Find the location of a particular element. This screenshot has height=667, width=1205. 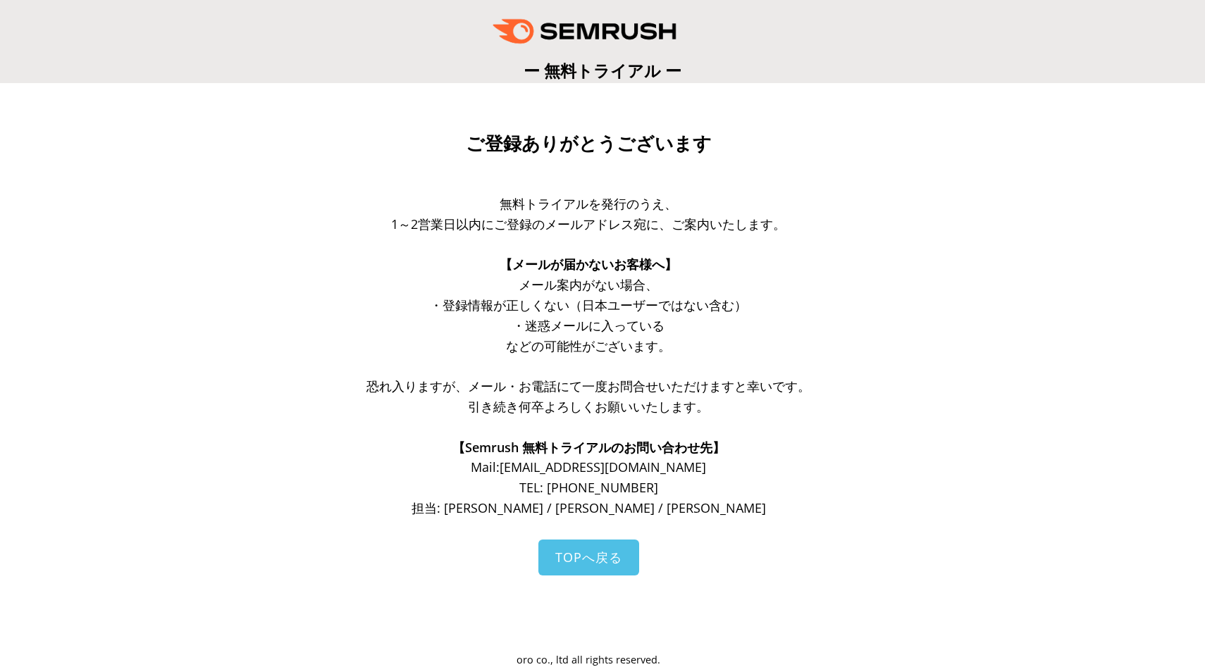

span: ー 無料トライアル ー is located at coordinates (602, 70).